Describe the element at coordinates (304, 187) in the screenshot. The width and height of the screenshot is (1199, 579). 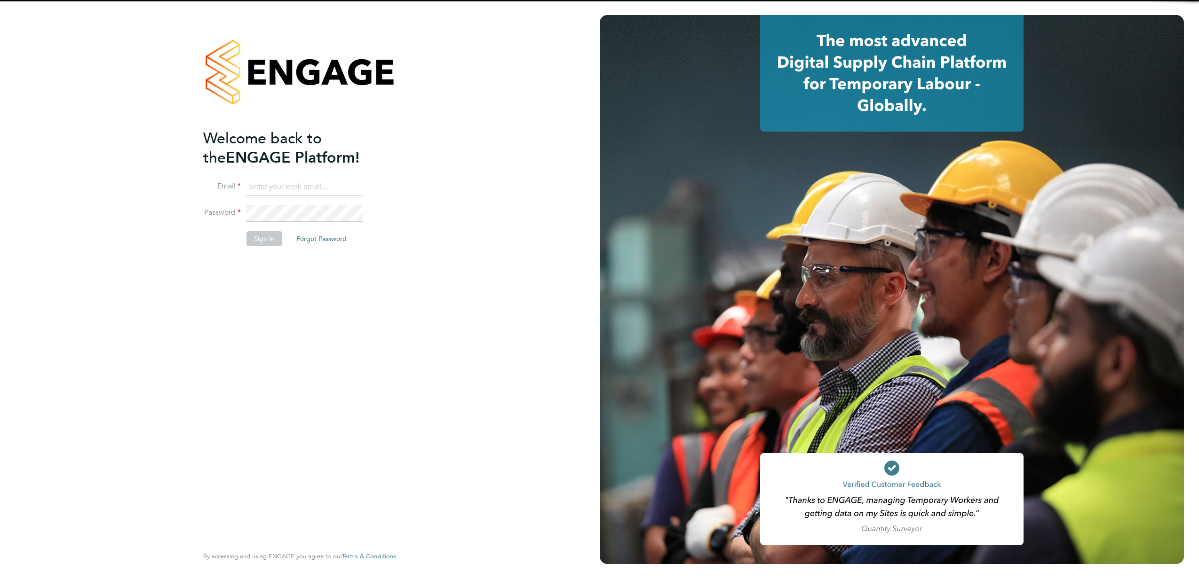
I see `input: Enter your work email...` at that location.